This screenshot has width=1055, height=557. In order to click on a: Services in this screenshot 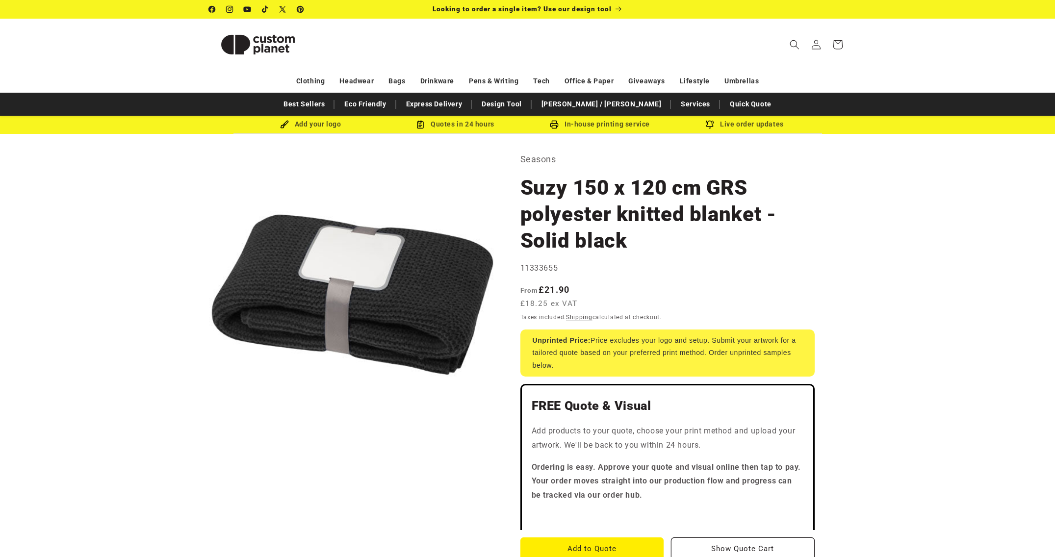, I will do `click(695, 104)`.